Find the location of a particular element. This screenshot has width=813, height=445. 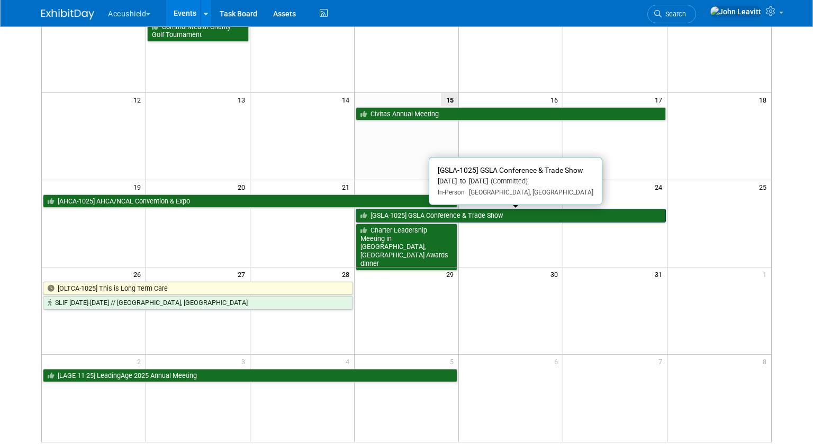

span: In-Person is located at coordinates (451, 193).